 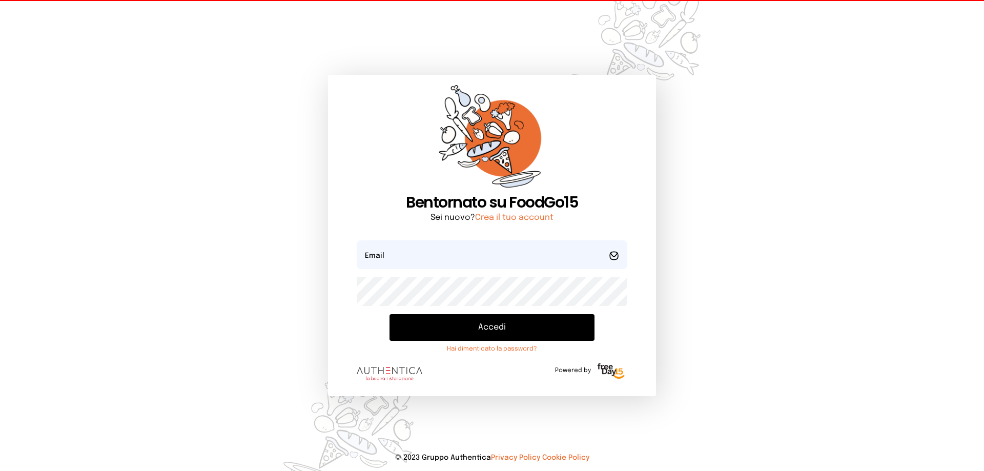 What do you see at coordinates (492, 202) in the screenshot?
I see `h1: Bentornato su FoodGo15` at bounding box center [492, 202].